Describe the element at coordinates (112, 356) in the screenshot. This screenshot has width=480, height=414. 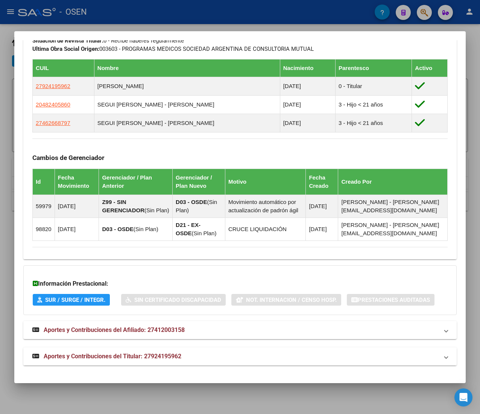
I see `span: Aportes y Contribuciones del Titular: 27924195962` at that location.